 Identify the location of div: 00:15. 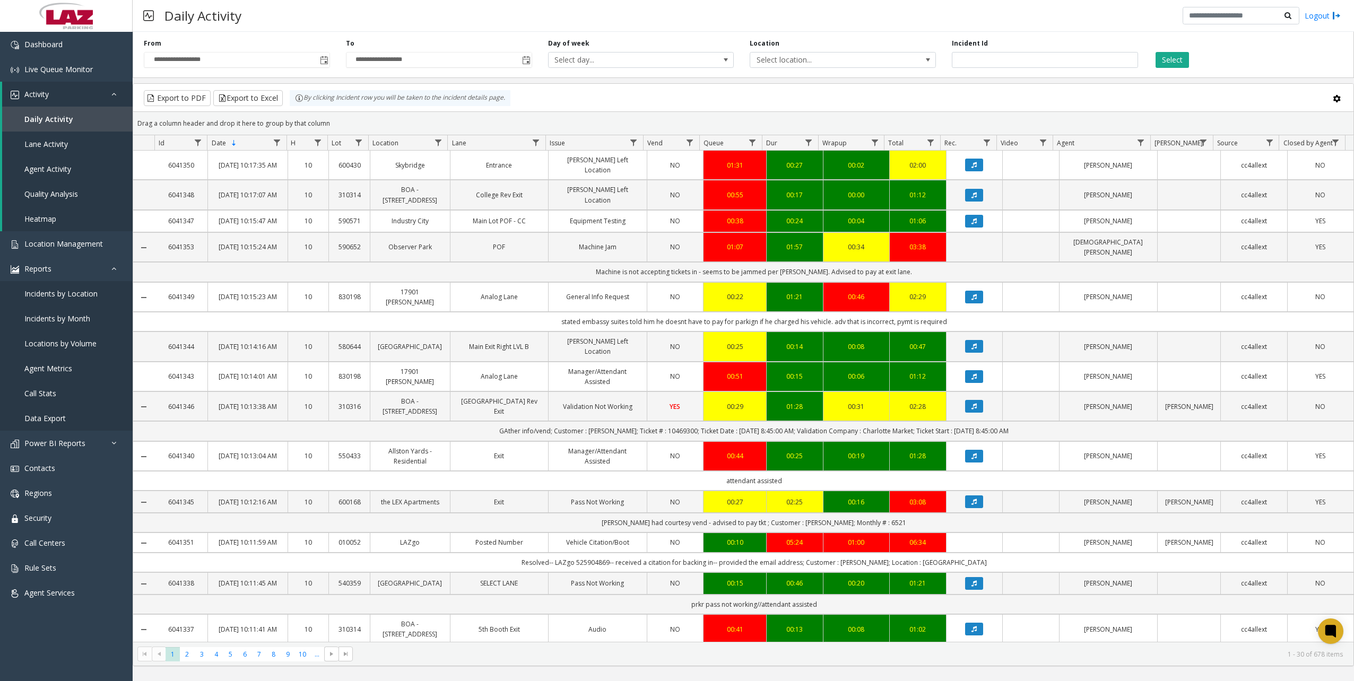
(795, 376).